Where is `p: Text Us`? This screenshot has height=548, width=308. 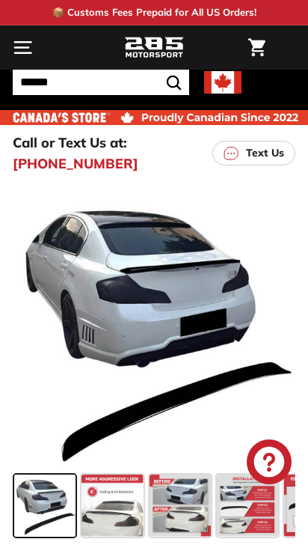
p: Text Us is located at coordinates (265, 153).